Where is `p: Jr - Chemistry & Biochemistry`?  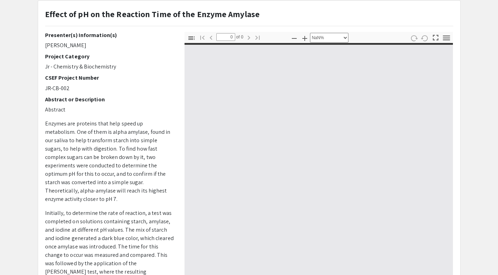 p: Jr - Chemistry & Biochemistry is located at coordinates (109, 67).